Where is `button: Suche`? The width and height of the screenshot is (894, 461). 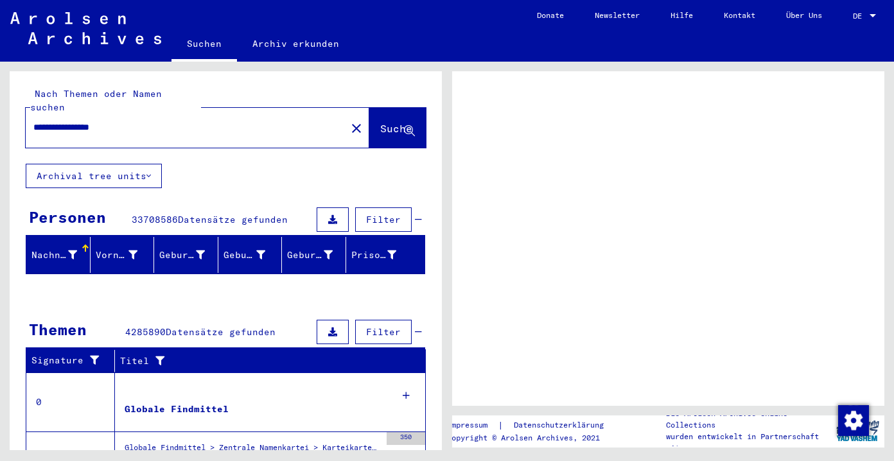
button: Suche is located at coordinates (398, 128).